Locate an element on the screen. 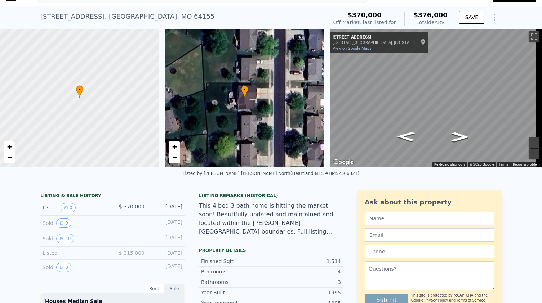 The height and width of the screenshot is (303, 542). button: Zoom out is located at coordinates (534, 154).